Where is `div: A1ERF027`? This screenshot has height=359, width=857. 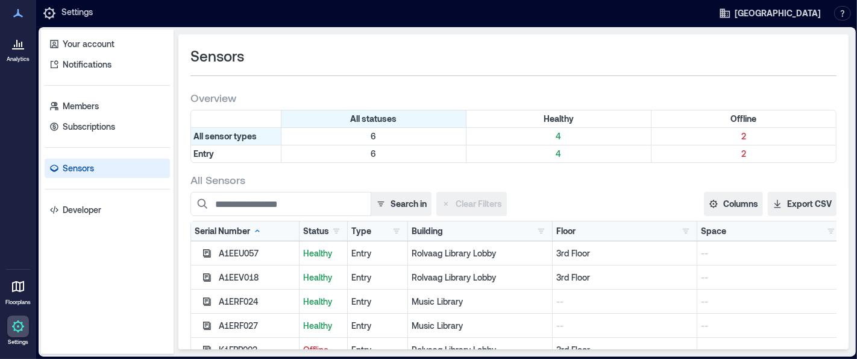 div: A1ERF027 is located at coordinates (257, 326).